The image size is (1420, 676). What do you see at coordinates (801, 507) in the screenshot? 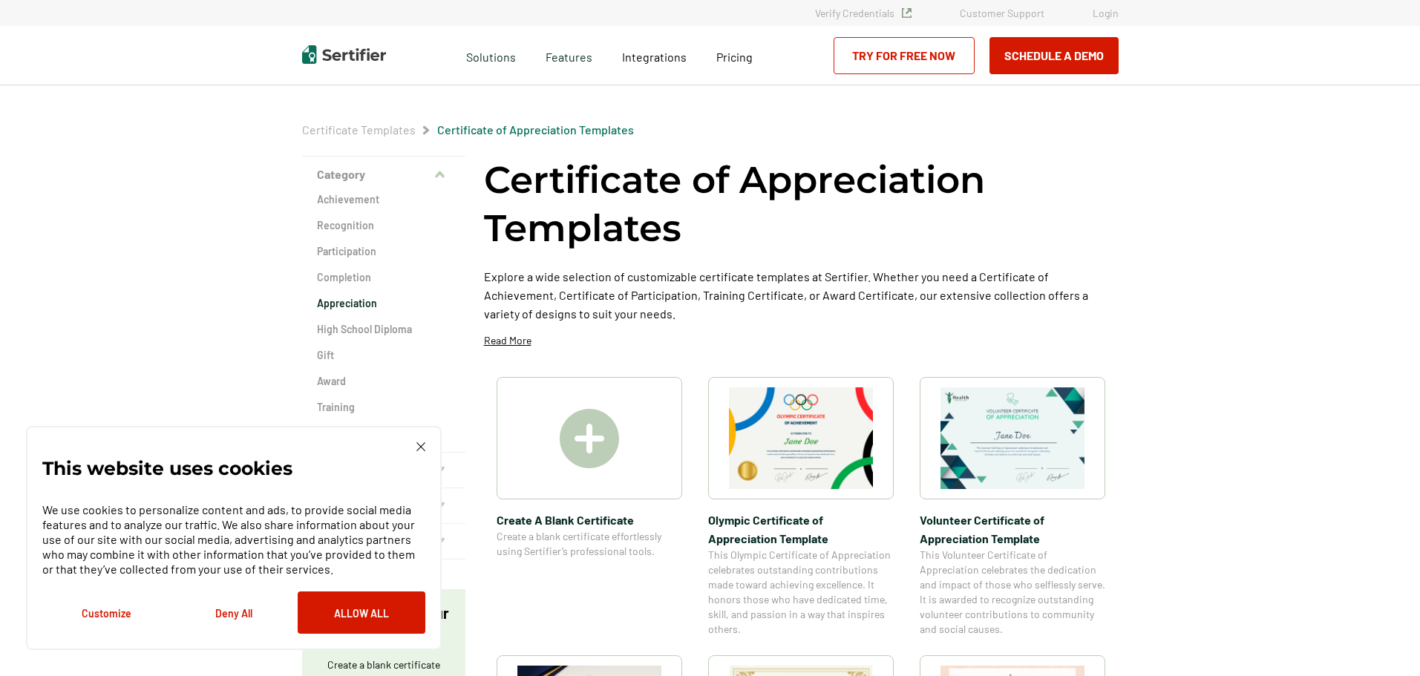
I see `a: Olympic Certificate of Appreciation​ TemplateOlympic Certificate of Appreciation​ TemplateThis Ol...` at bounding box center [801, 507].